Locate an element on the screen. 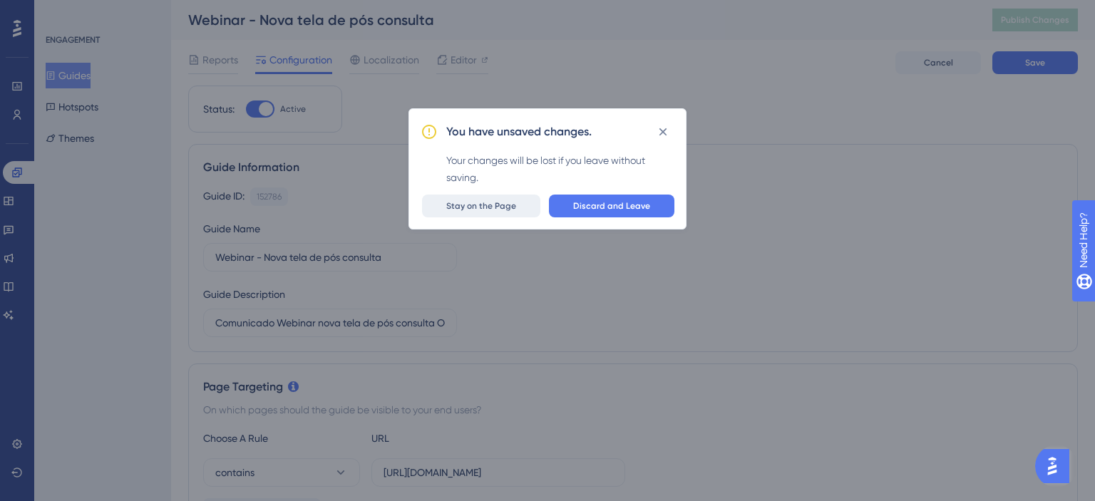 The width and height of the screenshot is (1095, 501). h2: You have unsaved changes. is located at coordinates (519, 132).